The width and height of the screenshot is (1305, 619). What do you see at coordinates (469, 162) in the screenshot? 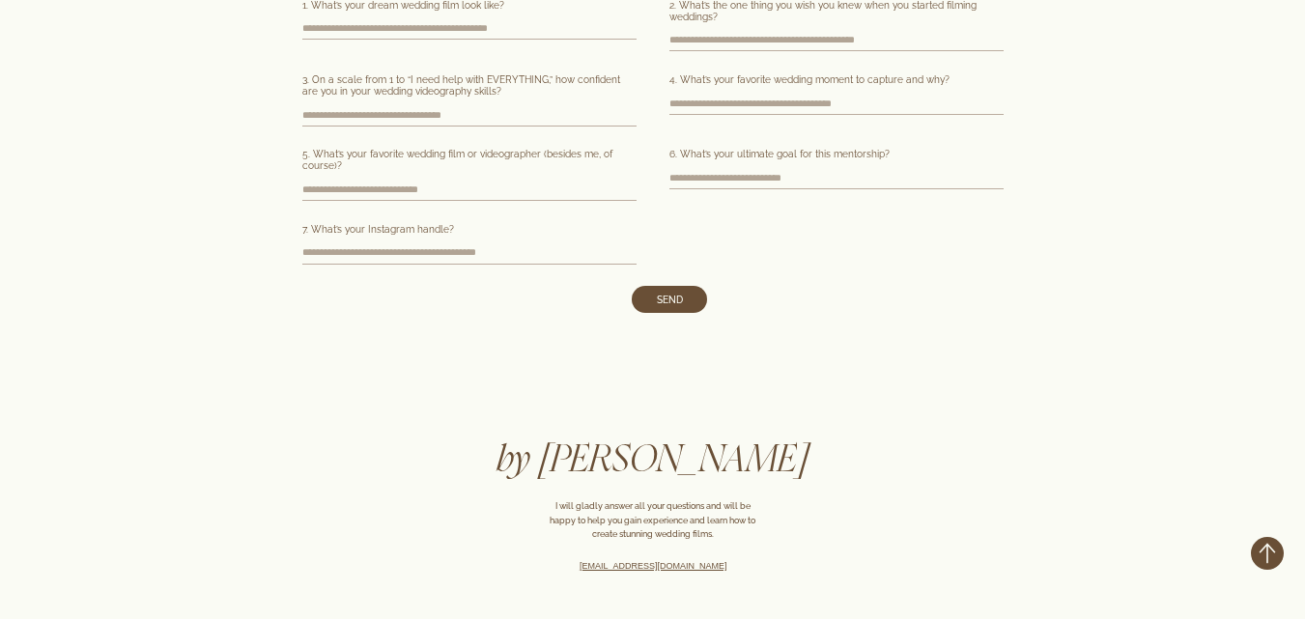
I see `label: 5. What’s your favorite wedding film or videographer (besides me, of course)?` at bounding box center [469, 162].